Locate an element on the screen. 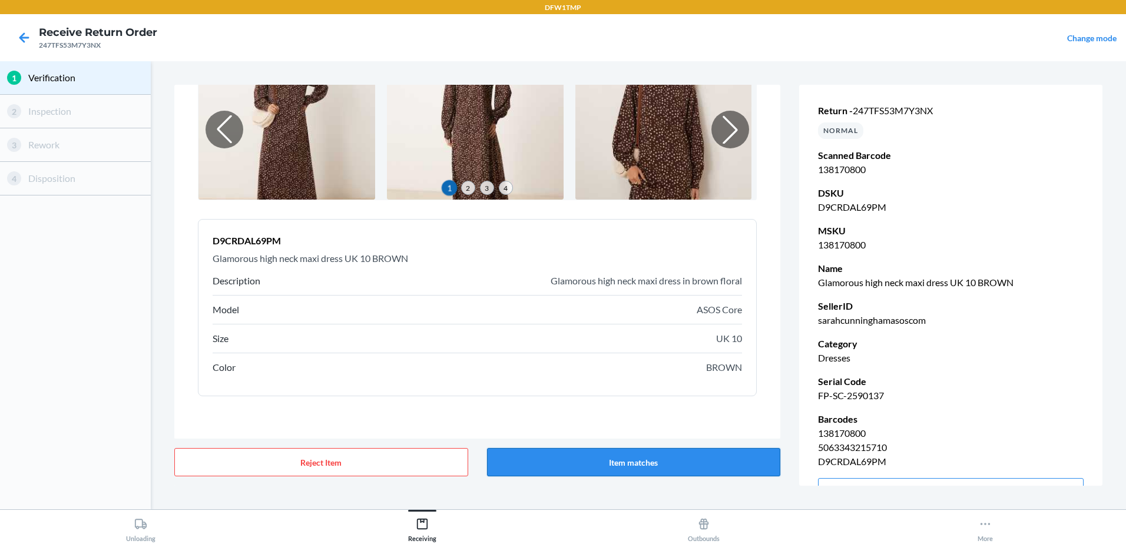  p: Description is located at coordinates (236, 281).